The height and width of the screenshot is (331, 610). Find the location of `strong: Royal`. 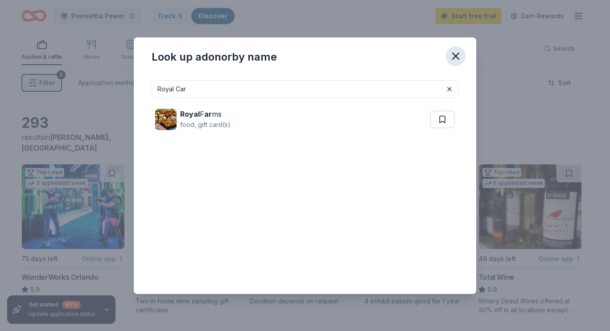

strong: Royal is located at coordinates (190, 114).